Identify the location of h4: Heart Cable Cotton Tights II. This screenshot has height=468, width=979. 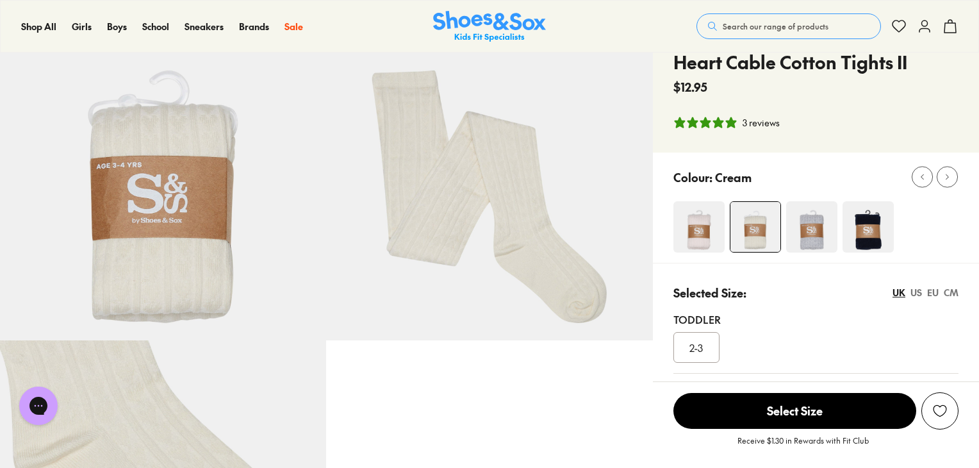
(790, 62).